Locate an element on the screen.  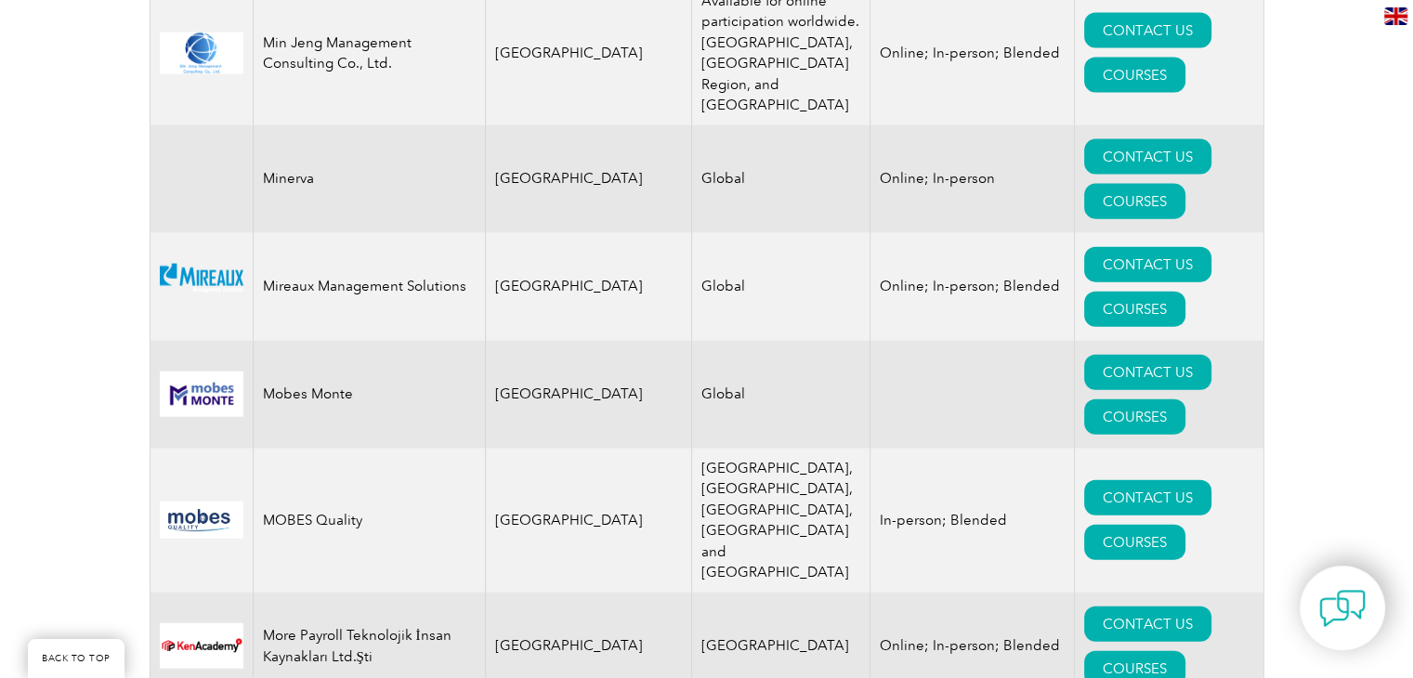
td: Mireaux Management Solutions is located at coordinates (369, 287).